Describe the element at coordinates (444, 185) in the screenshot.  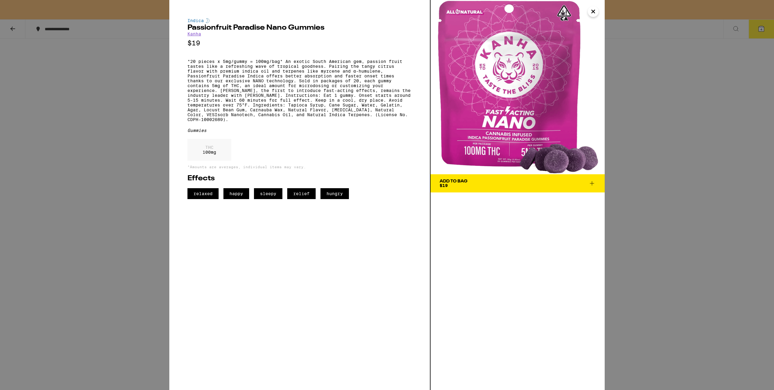
I see `span: $19` at that location.